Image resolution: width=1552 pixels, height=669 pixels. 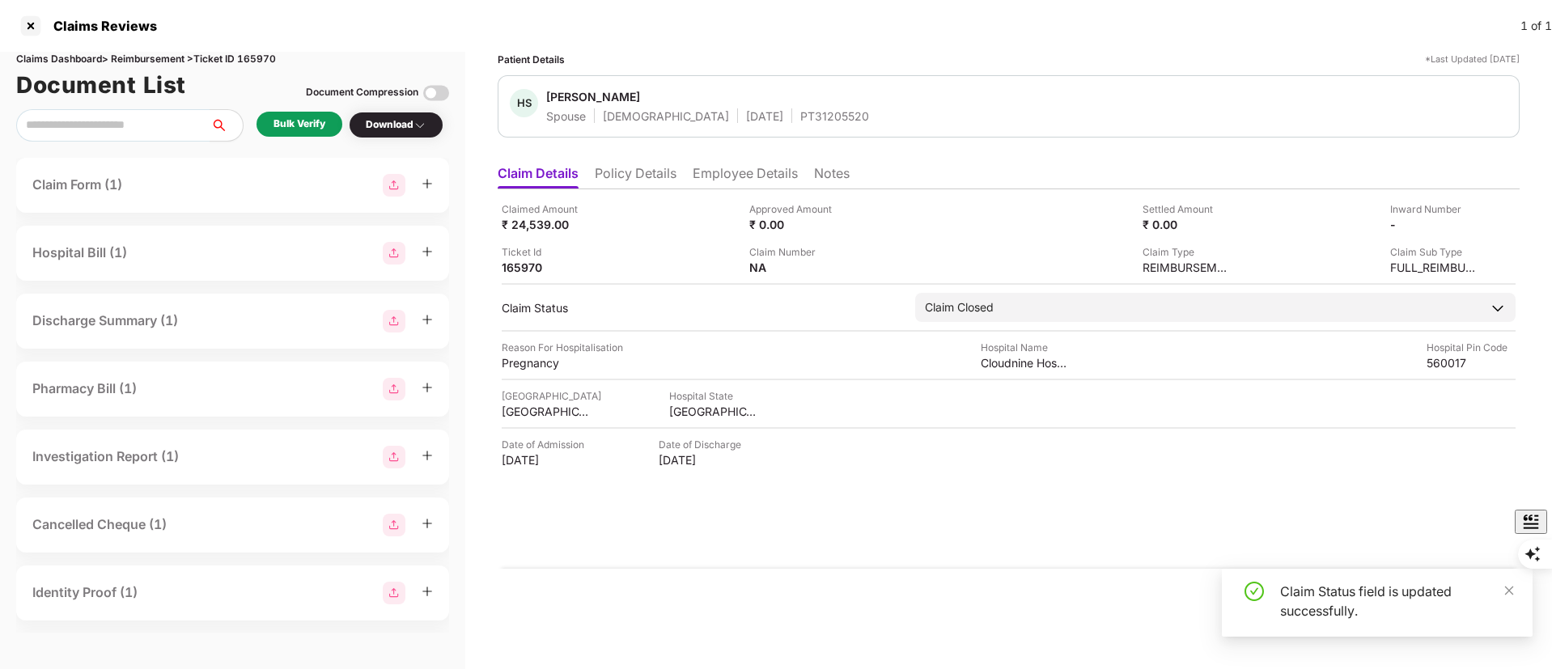 What do you see at coordinates (77, 185) in the screenshot?
I see `div: Claim Form (1)` at bounding box center [77, 185].